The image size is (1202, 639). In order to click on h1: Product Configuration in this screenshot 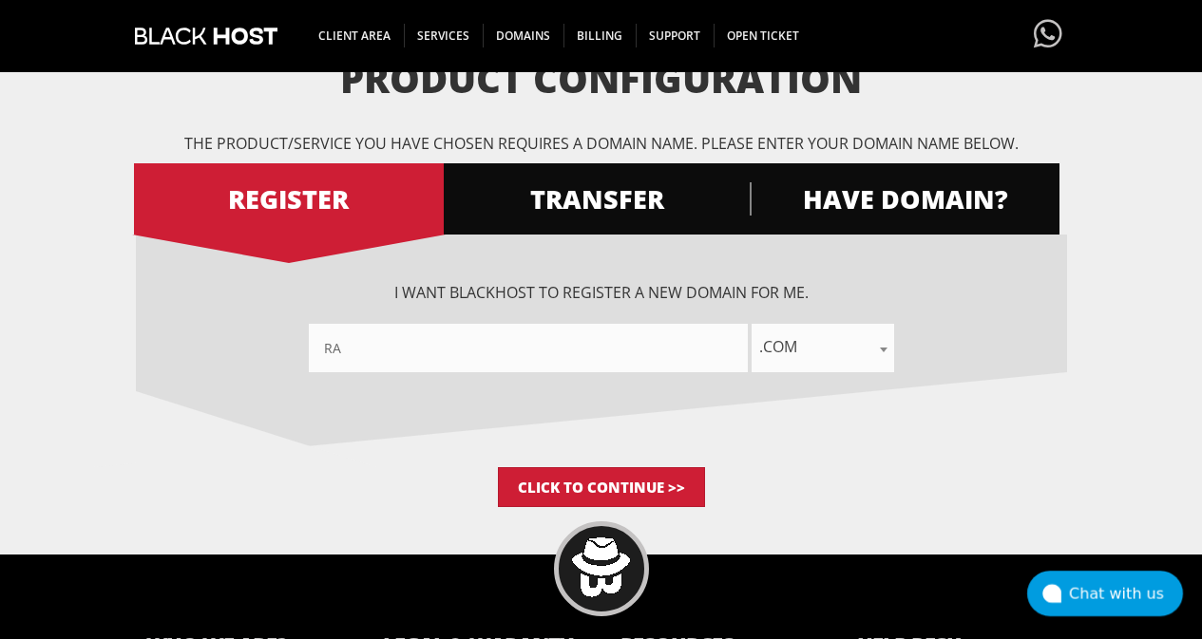, I will do `click(601, 79)`.